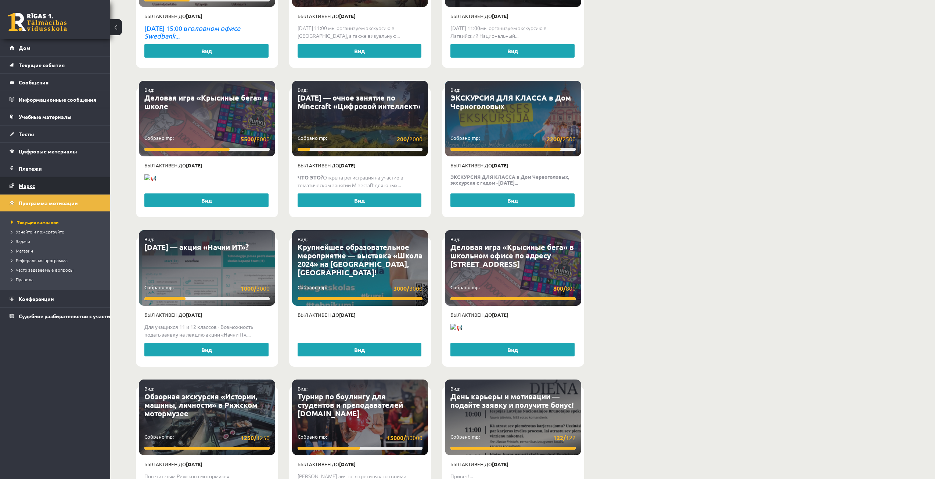 The height and width of the screenshot is (479, 935). What do you see at coordinates (403, 139) in the screenshot?
I see `font: 200/` at bounding box center [403, 139].